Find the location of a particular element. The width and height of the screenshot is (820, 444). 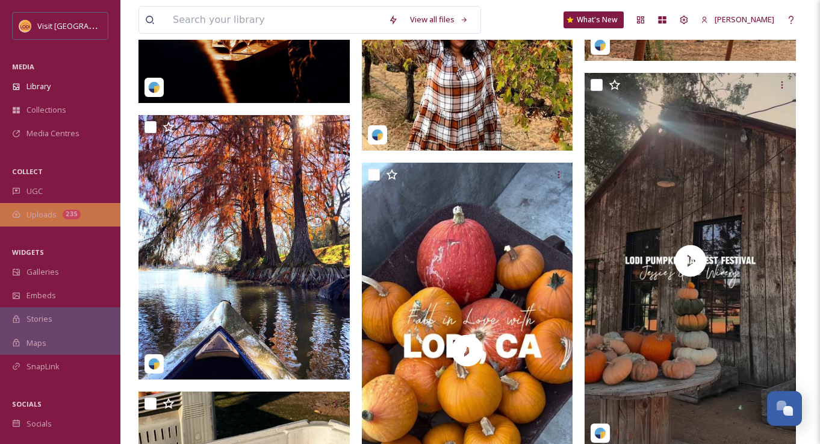

span: Maps is located at coordinates (36, 343).